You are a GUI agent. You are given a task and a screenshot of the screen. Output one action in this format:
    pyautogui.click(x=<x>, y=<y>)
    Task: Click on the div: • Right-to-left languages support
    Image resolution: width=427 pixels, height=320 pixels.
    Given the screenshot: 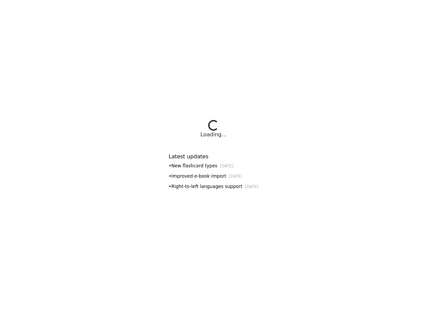 What is the action you would take?
    pyautogui.click(x=213, y=186)
    